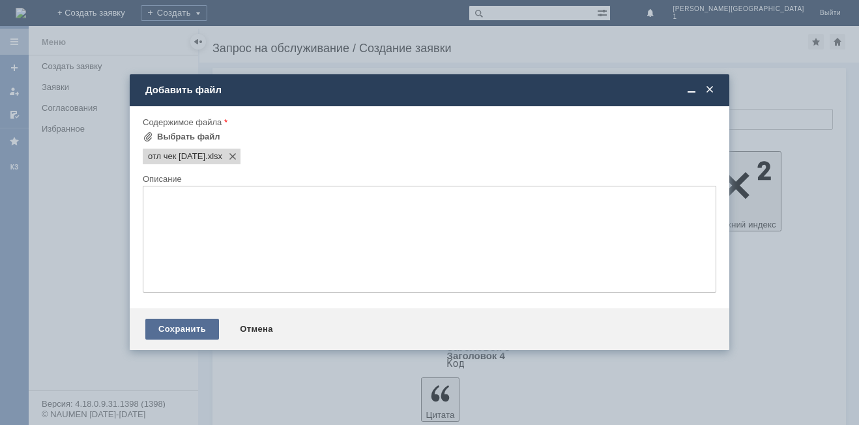 This screenshot has height=425, width=859. I want to click on span: Свернуть (Ctrl + M), so click(691, 90).